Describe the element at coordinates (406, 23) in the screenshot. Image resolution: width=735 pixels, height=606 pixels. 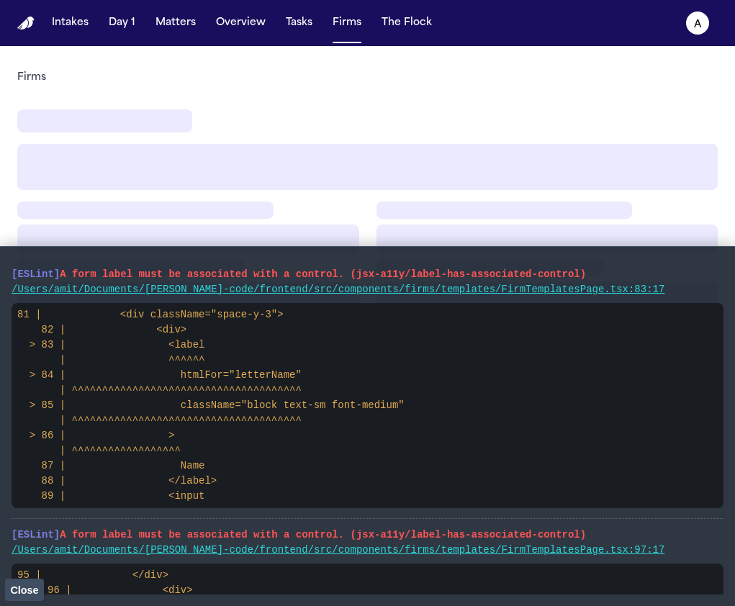
I see `button: The Flock` at that location.